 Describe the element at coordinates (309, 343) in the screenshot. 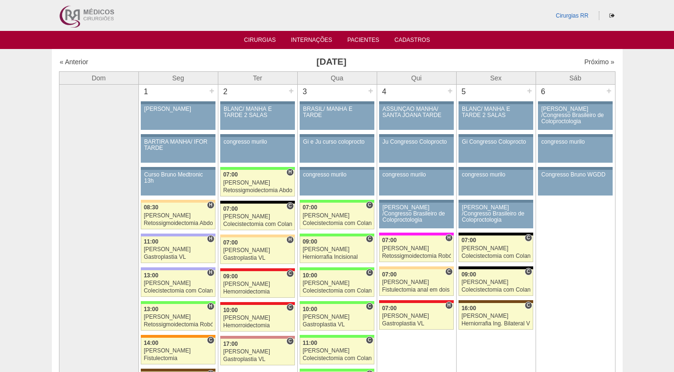

I see `span: 11:00` at that location.